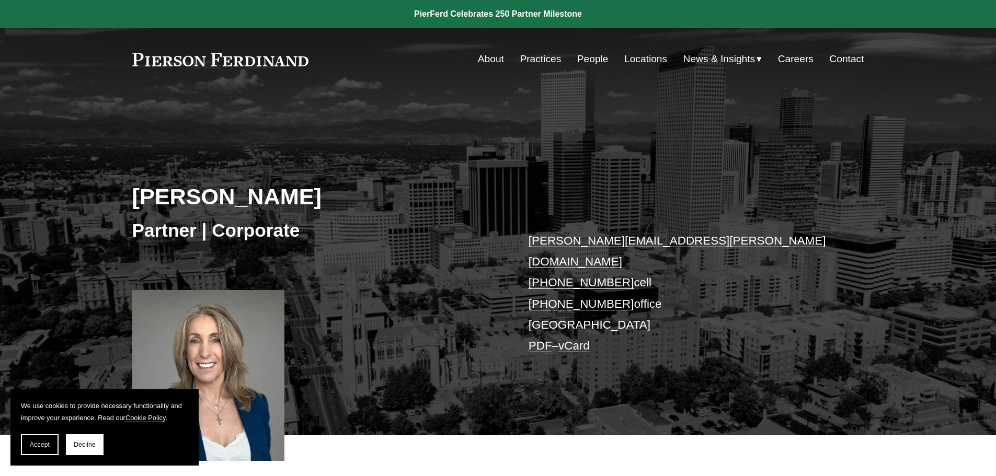 This screenshot has height=476, width=996. Describe the element at coordinates (40, 445) in the screenshot. I see `button: Accept` at that location.